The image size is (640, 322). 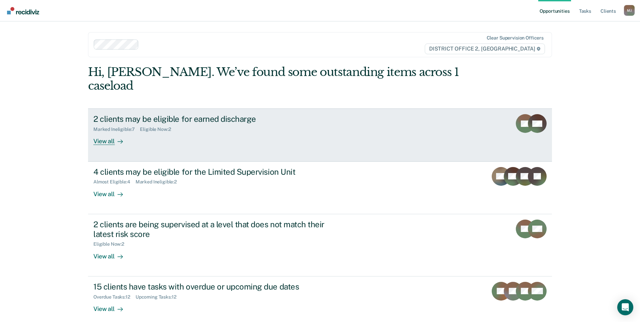 I want to click on div: Open Intercom Messenger, so click(x=625, y=307).